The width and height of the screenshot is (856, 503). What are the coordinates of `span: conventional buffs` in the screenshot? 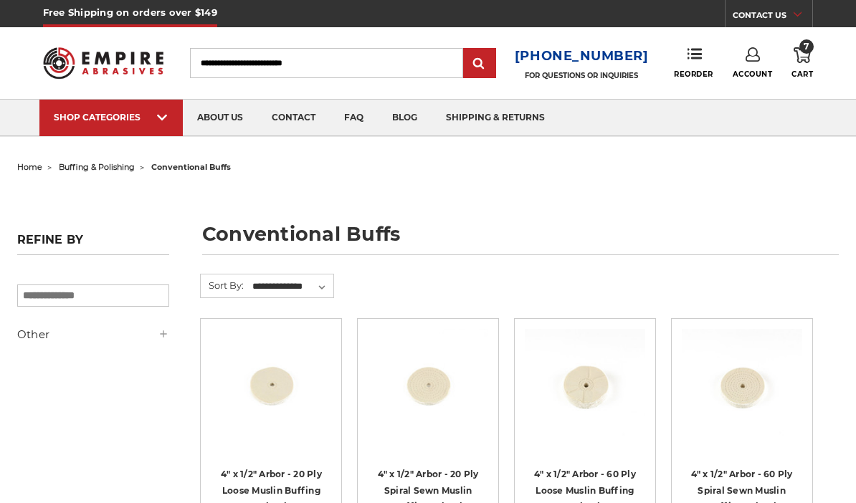 It's located at (191, 167).